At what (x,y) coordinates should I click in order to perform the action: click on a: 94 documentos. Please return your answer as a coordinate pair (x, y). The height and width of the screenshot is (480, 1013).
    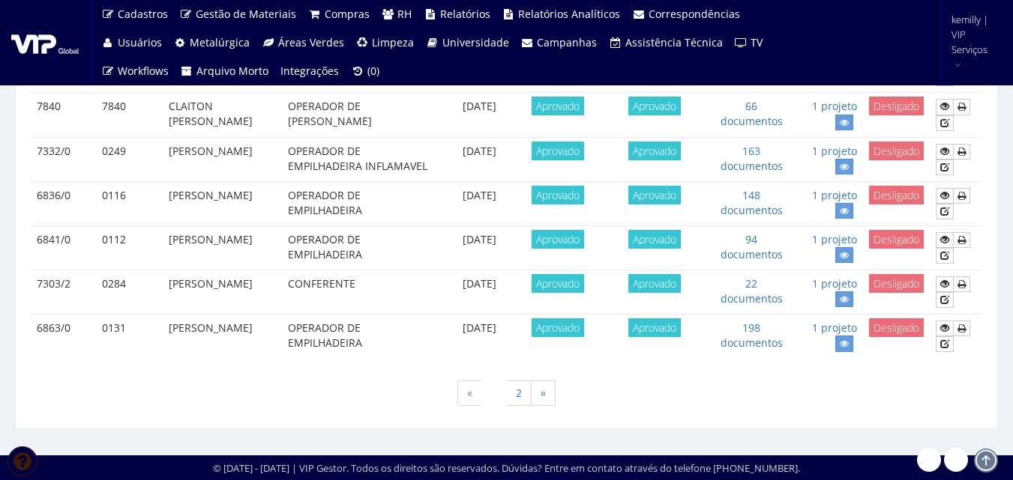
    Looking at the image, I should click on (751, 247).